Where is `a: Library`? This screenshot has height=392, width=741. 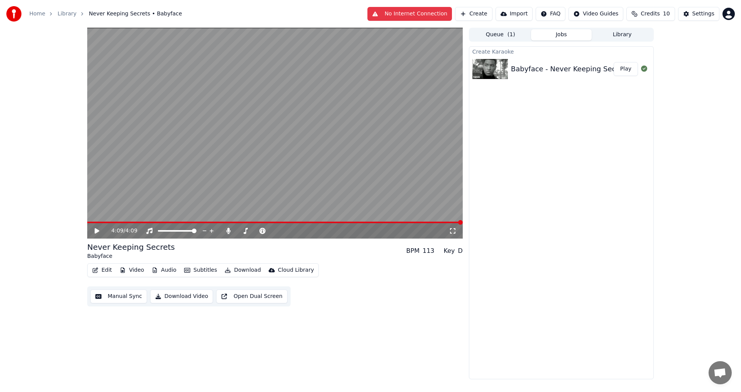
a: Library is located at coordinates (67, 14).